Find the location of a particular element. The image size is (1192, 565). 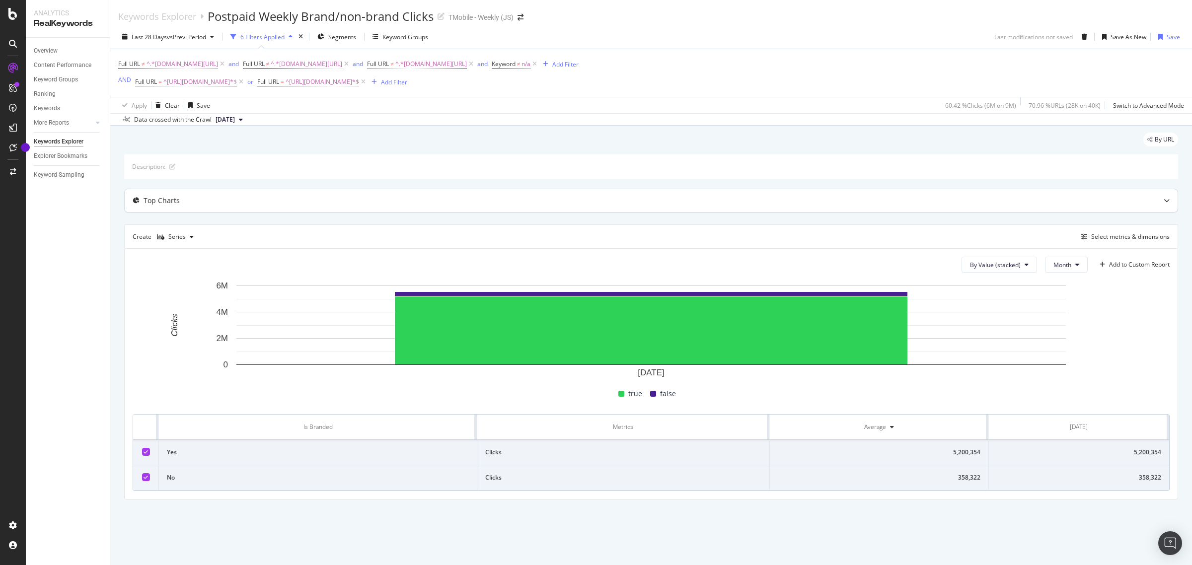

div: Series is located at coordinates (177, 237).